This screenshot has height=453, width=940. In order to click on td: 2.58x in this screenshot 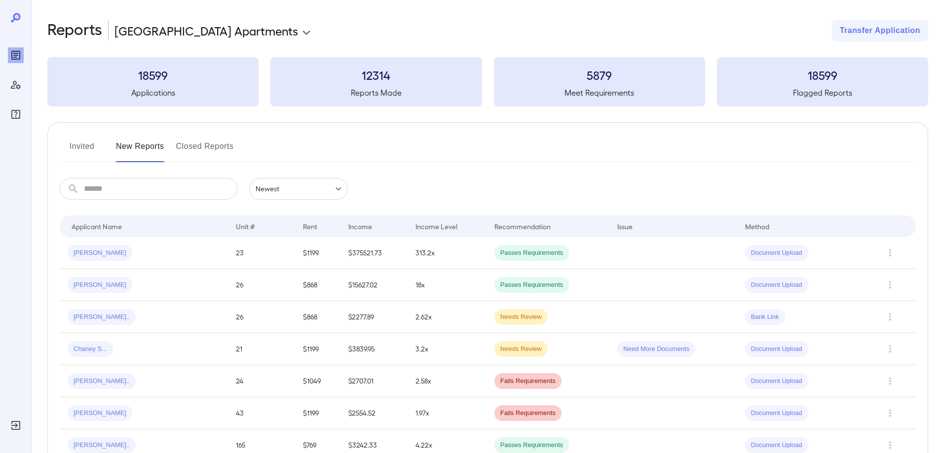, I will do `click(446, 381)`.